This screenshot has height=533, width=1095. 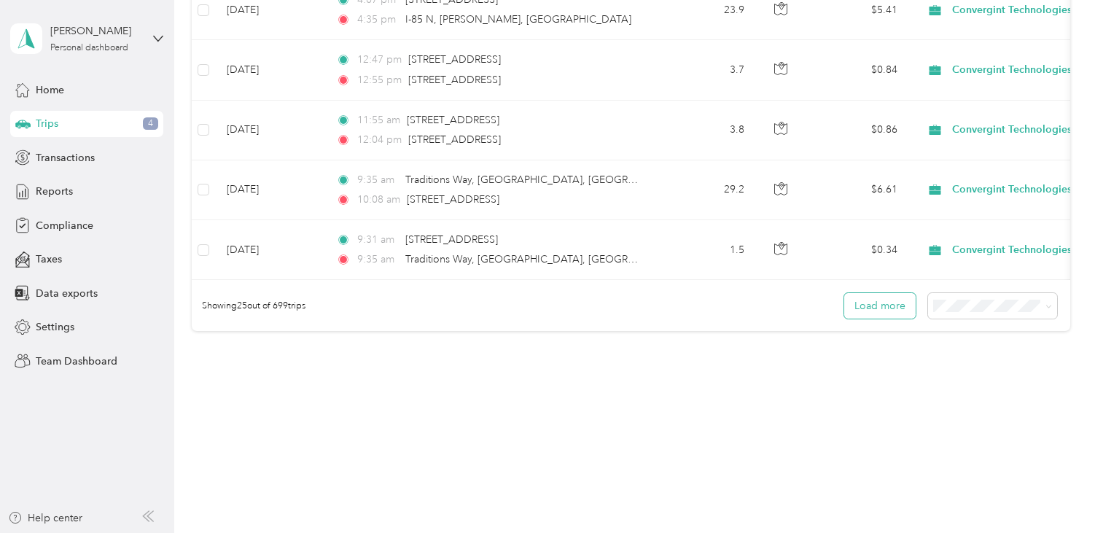 I want to click on span: Showing 25 out of 699 trips, so click(x=249, y=306).